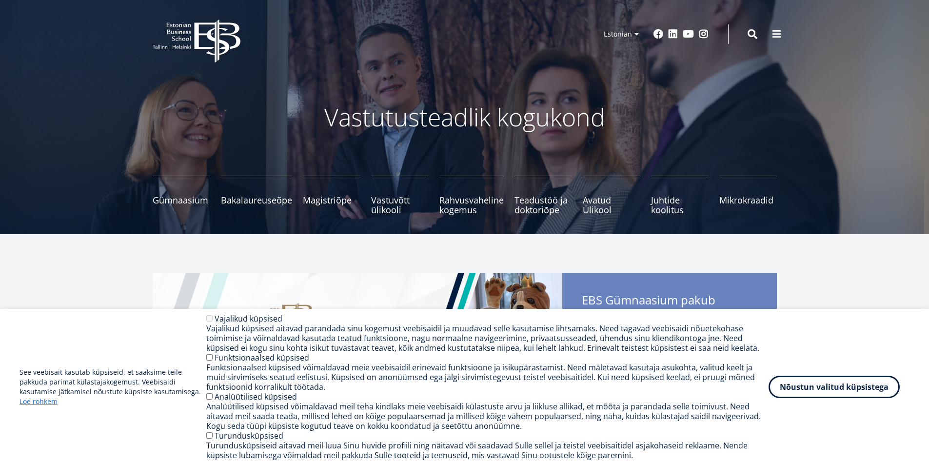 Image resolution: width=929 pixels, height=465 pixels. Describe the element at coordinates (256, 397) in the screenshot. I see `label: Analüütilised küpsised` at that location.